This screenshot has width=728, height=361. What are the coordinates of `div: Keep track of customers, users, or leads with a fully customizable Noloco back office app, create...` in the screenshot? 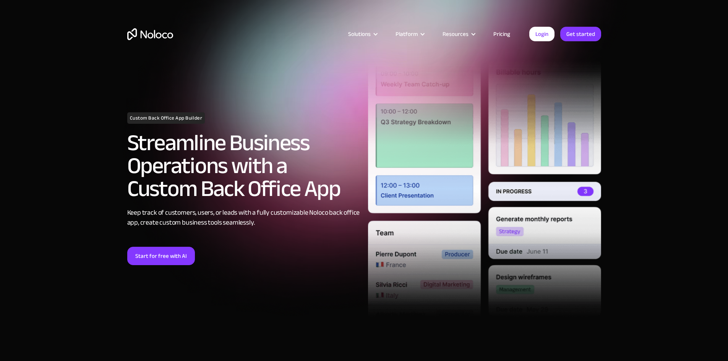 It's located at (244, 218).